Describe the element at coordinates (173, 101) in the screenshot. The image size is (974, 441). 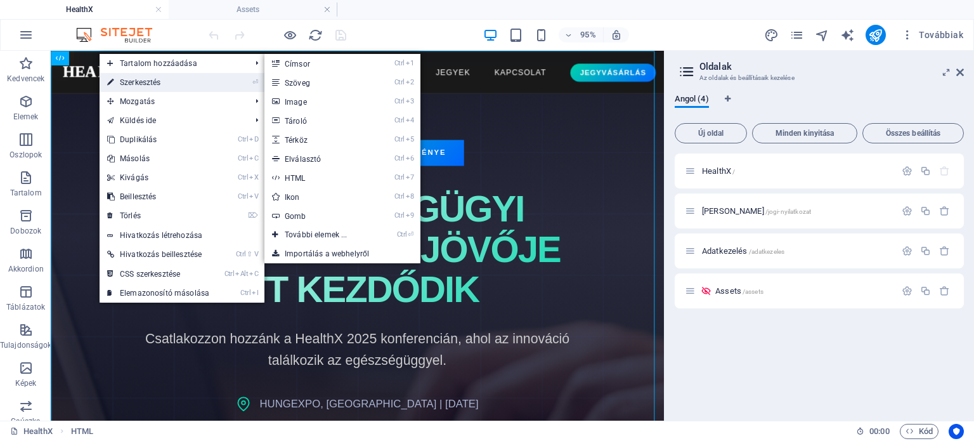
I see `span: Mozgatás` at that location.